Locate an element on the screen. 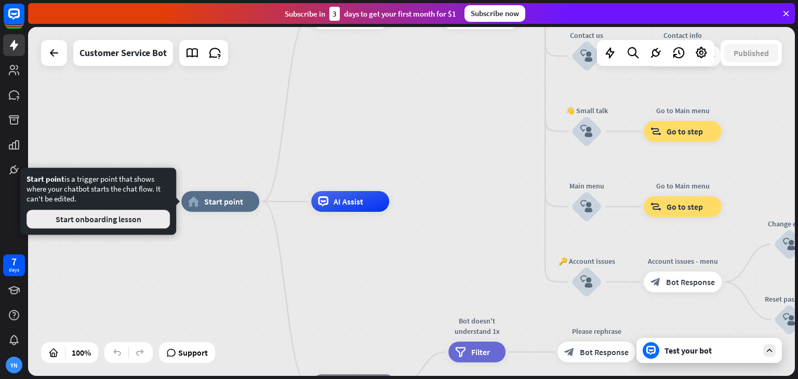 The width and height of the screenshot is (798, 379). div: days is located at coordinates (14, 270).